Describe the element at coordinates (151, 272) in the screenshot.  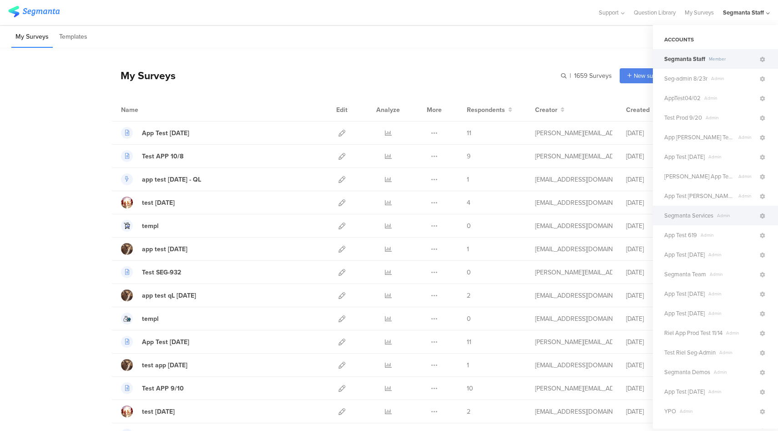
I see `a: Test SEG-932` at that location.